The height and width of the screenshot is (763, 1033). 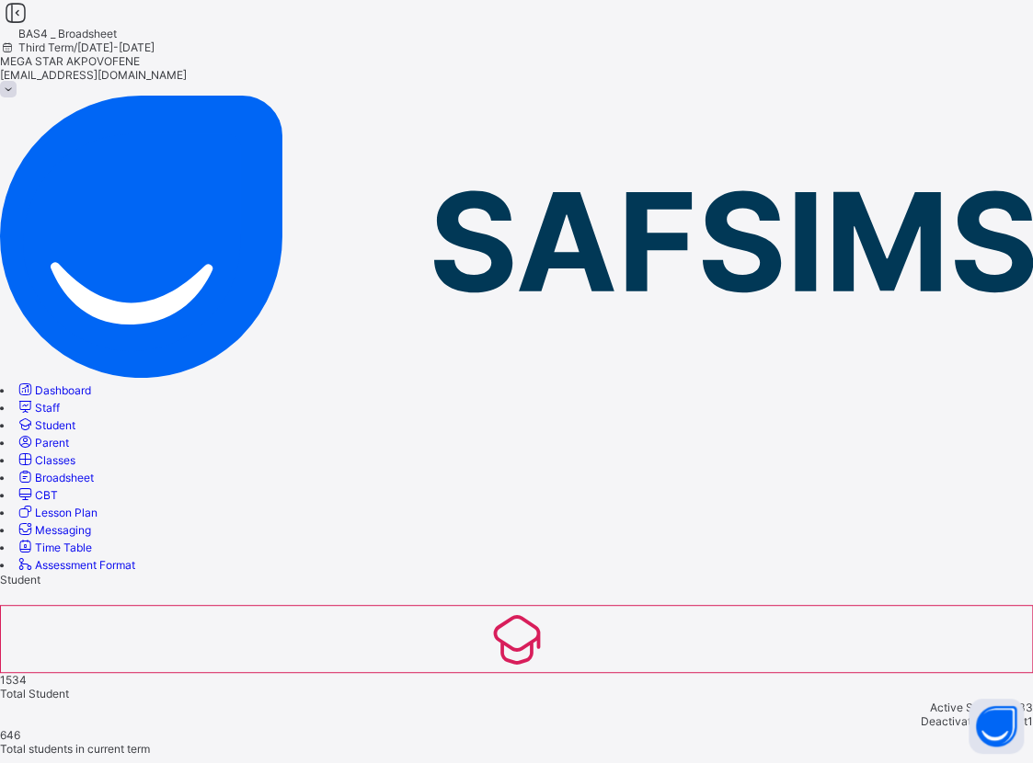 What do you see at coordinates (55, 460) in the screenshot?
I see `span: Classes` at bounding box center [55, 460].